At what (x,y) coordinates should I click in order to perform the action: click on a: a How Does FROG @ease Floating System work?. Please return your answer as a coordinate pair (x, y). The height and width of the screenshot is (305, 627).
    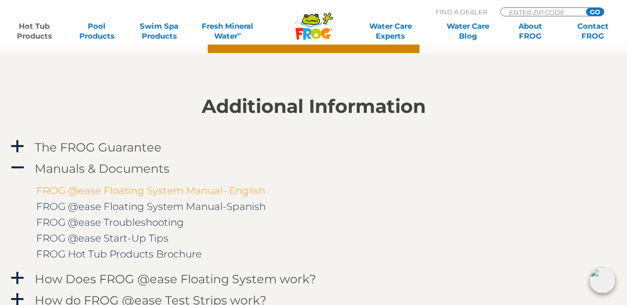
    Looking at the image, I should click on (314, 279).